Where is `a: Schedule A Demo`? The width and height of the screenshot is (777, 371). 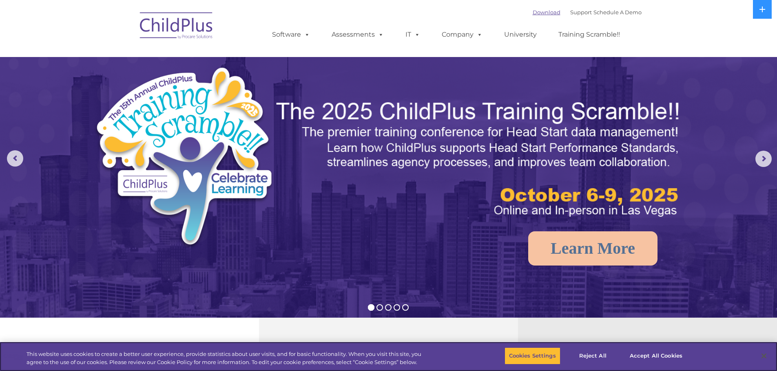 a: Schedule A Demo is located at coordinates (617, 12).